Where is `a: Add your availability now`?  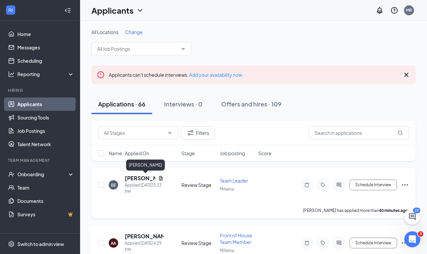 a: Add your availability now is located at coordinates (216, 75).